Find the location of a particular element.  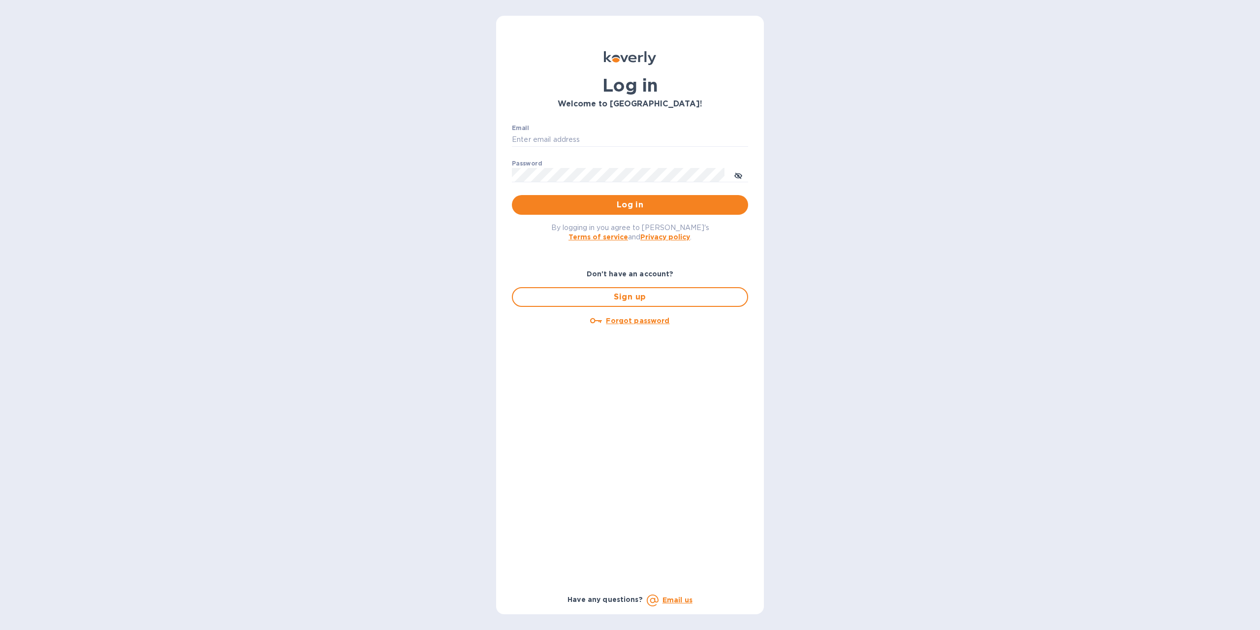

a: Email us is located at coordinates (678, 600).